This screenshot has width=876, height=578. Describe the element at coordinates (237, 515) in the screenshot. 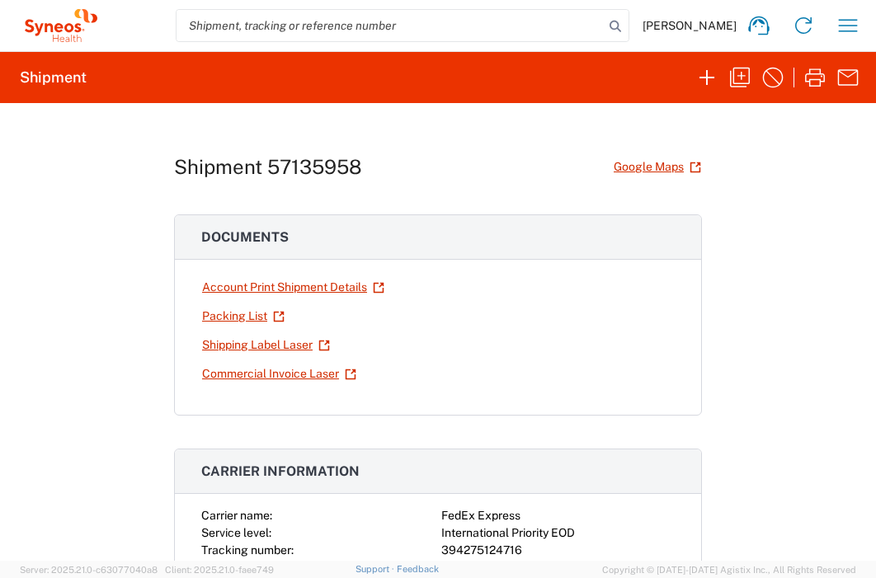

I see `span: Carrier name:` at that location.